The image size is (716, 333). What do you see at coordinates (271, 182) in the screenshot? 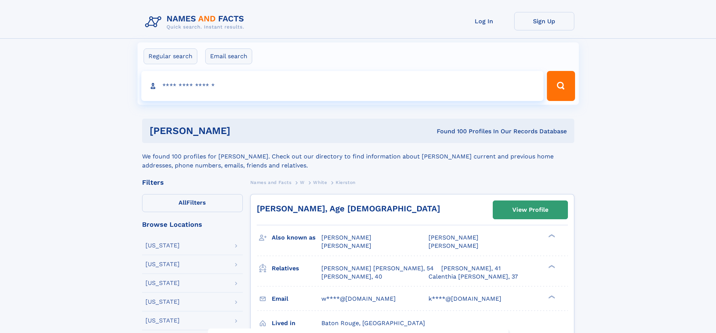
I see `a: Names and Facts` at bounding box center [271, 182].